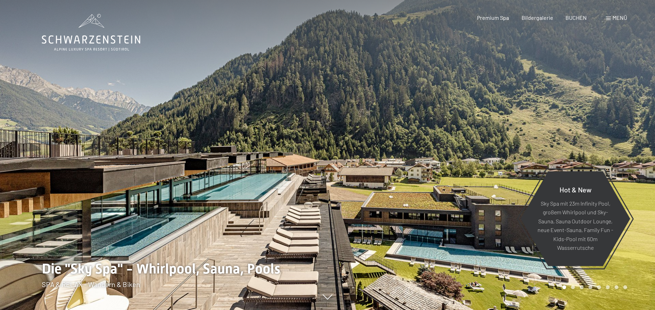  What do you see at coordinates (625, 287) in the screenshot?
I see `div: Carousel Page 8` at bounding box center [625, 287].